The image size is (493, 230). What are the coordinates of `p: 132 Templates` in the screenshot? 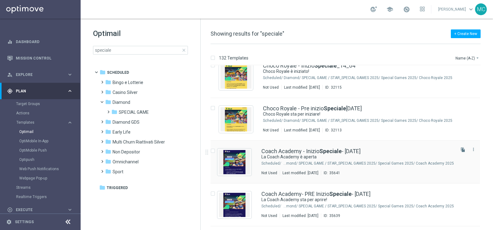 It's located at (234, 58).